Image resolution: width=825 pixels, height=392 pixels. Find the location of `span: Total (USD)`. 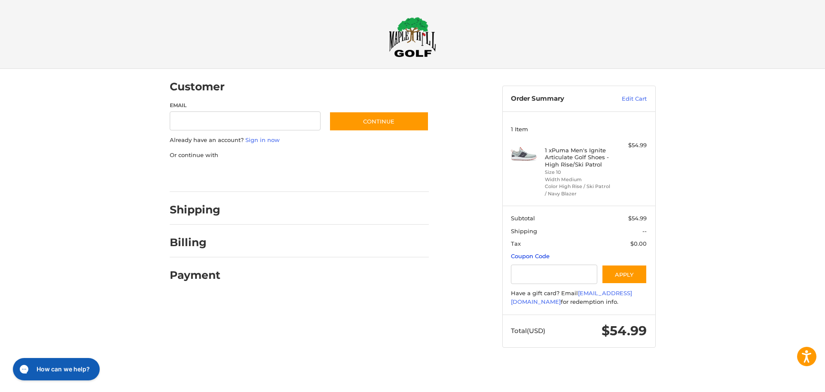

span: Total (USD) is located at coordinates (528, 330).